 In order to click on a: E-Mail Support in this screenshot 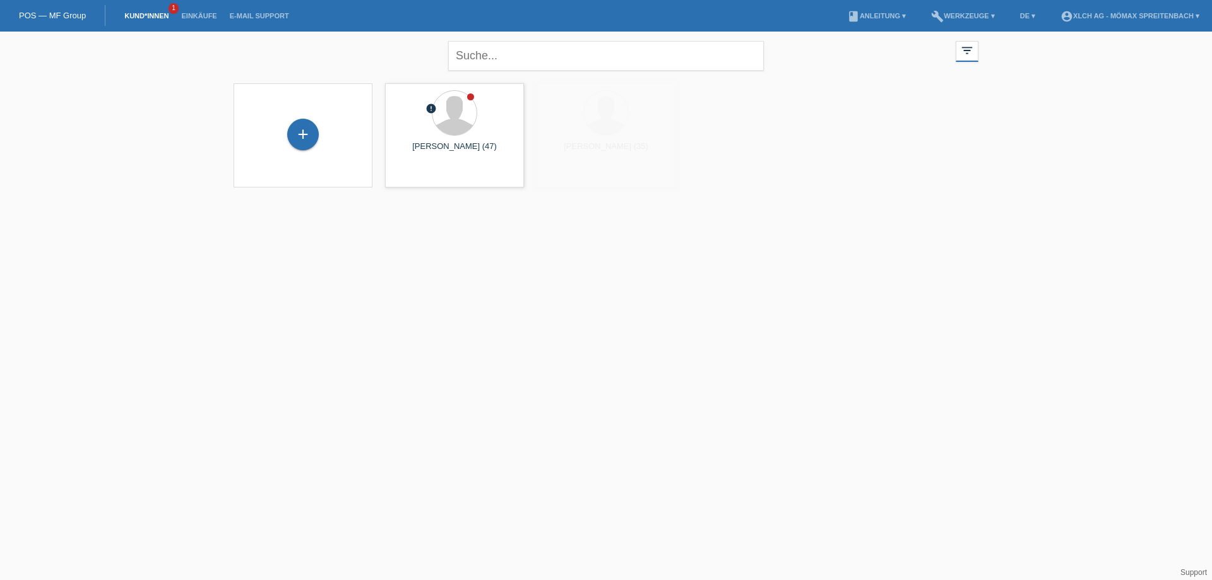, I will do `click(259, 16)`.